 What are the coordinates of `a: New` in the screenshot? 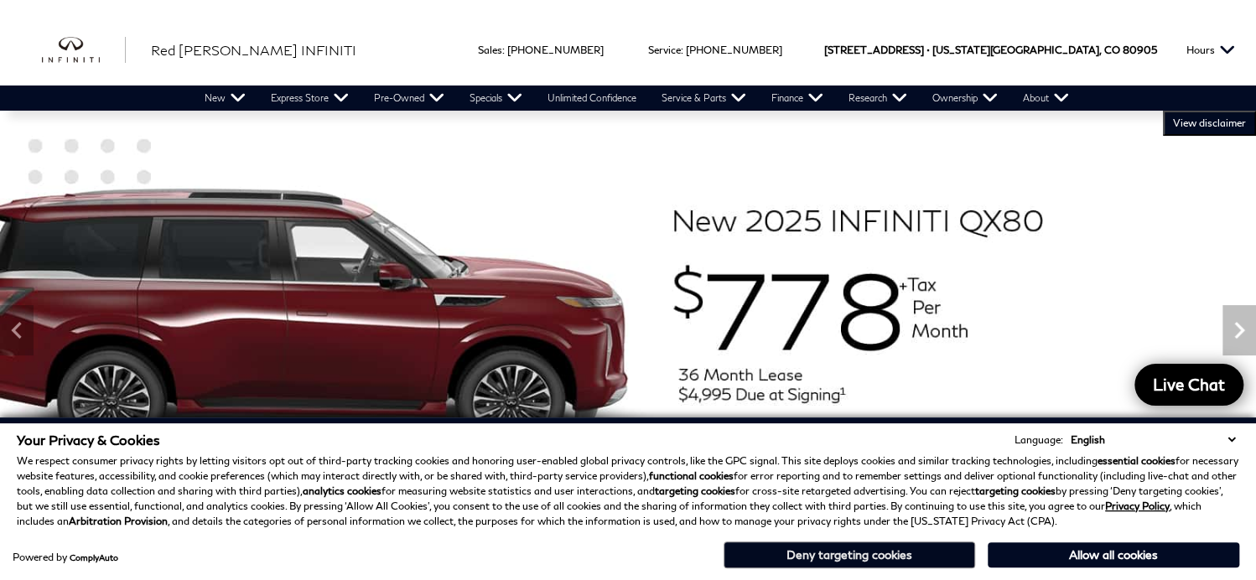 It's located at (225, 98).